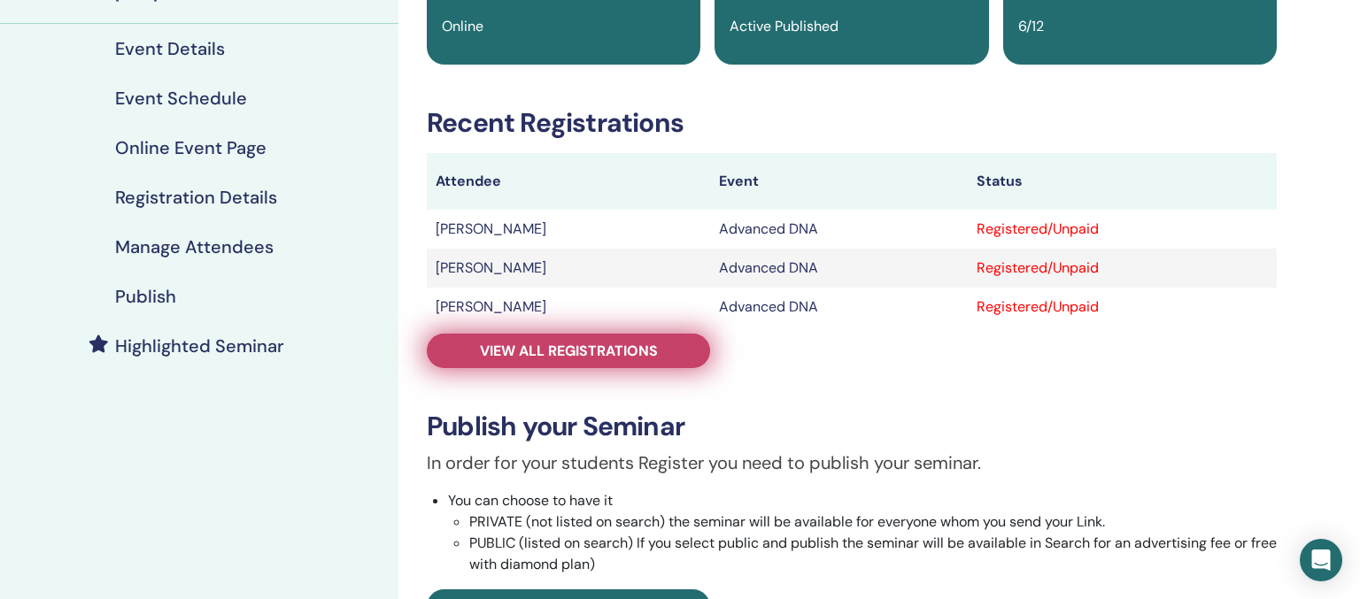  I want to click on a: View all registrations, so click(568, 351).